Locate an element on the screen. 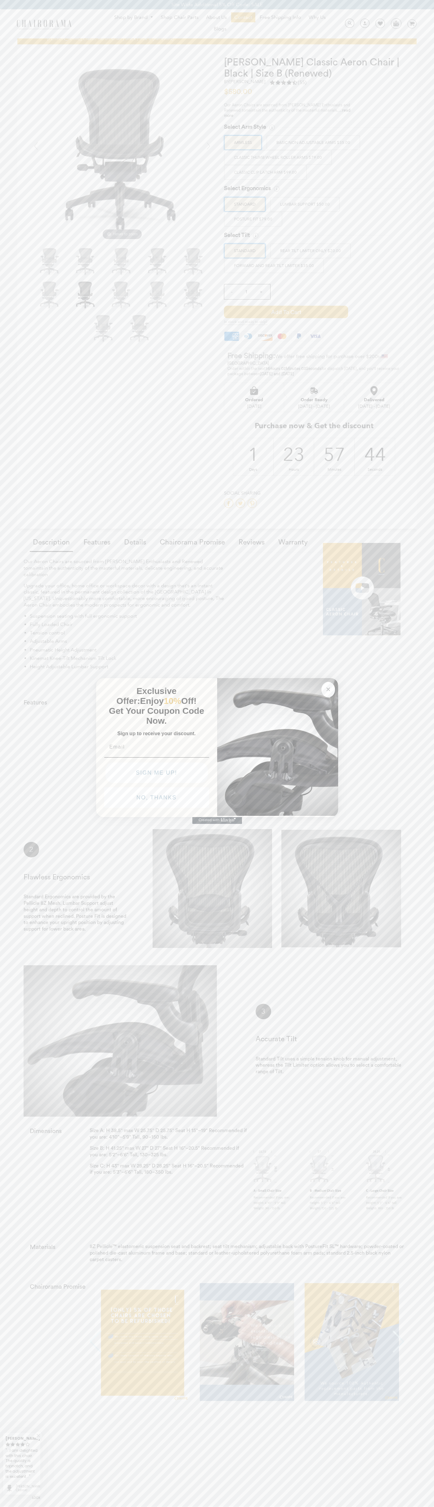  img: underline is located at coordinates (157, 757).